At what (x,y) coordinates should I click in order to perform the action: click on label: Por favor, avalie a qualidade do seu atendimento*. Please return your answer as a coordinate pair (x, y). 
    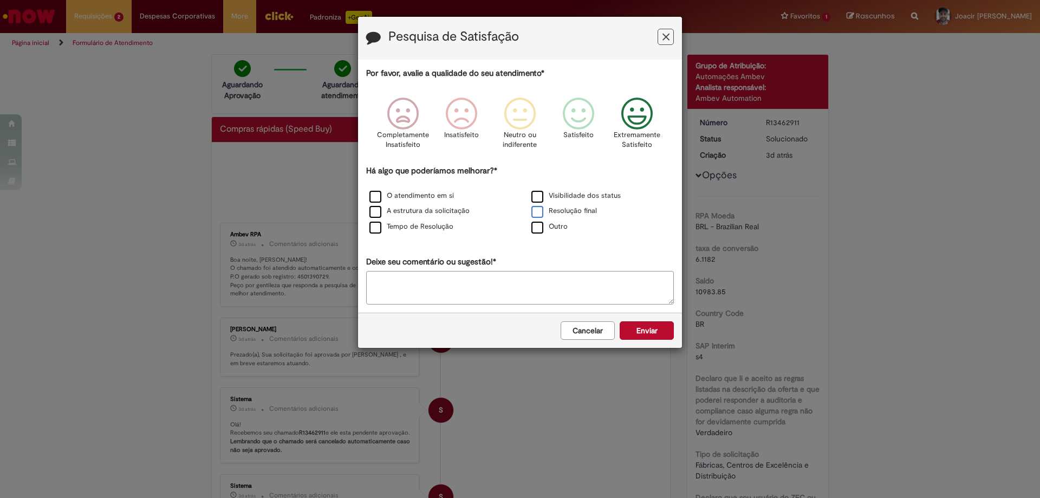
    Looking at the image, I should click on (455, 73).